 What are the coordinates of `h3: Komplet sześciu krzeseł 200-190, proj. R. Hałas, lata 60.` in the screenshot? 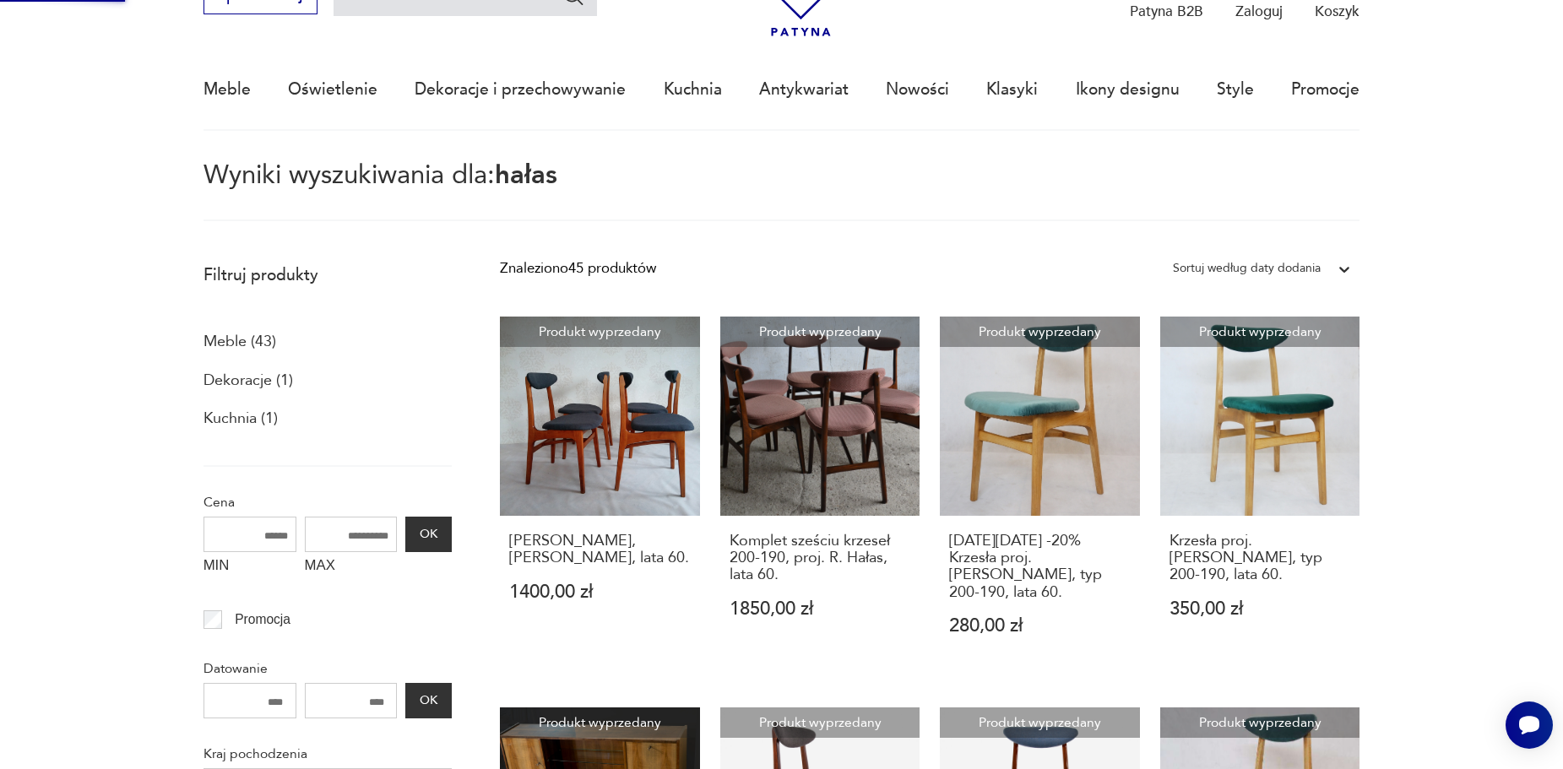 It's located at (820, 558).